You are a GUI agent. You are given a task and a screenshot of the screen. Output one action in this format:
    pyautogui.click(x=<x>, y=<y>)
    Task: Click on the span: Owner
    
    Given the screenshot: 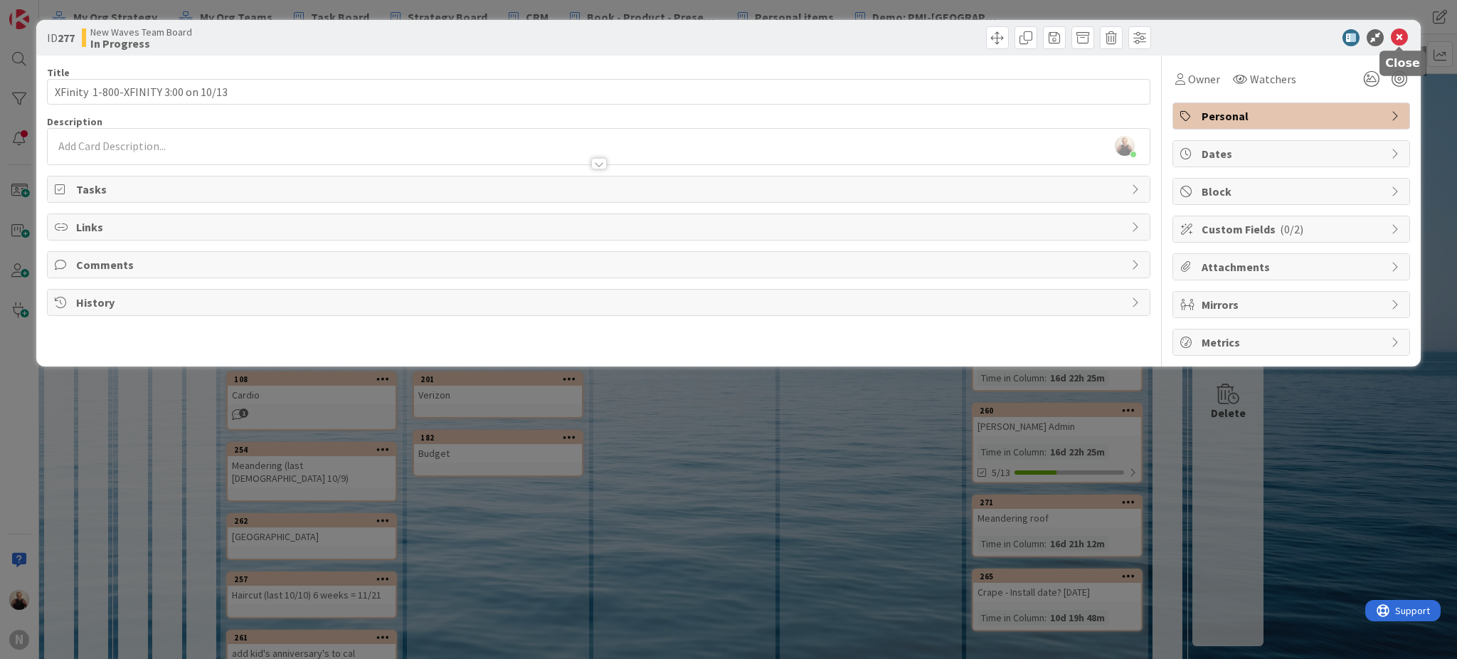 What is the action you would take?
    pyautogui.click(x=1204, y=79)
    